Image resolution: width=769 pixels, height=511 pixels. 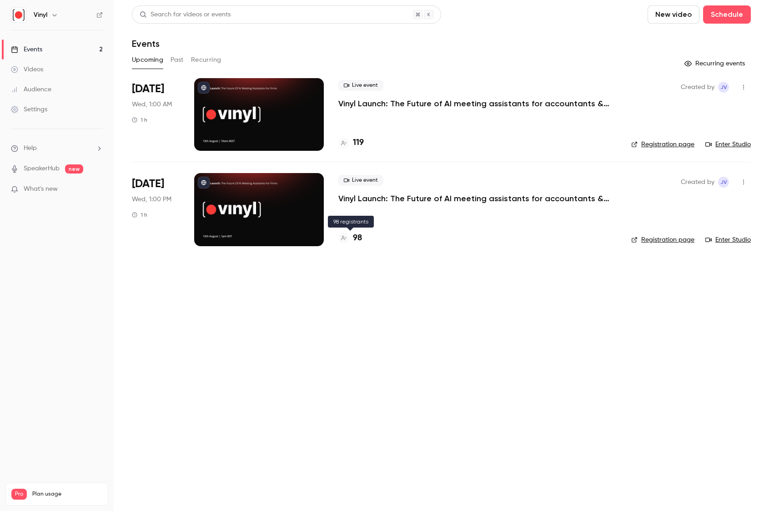 I want to click on span: Pro, so click(x=19, y=495).